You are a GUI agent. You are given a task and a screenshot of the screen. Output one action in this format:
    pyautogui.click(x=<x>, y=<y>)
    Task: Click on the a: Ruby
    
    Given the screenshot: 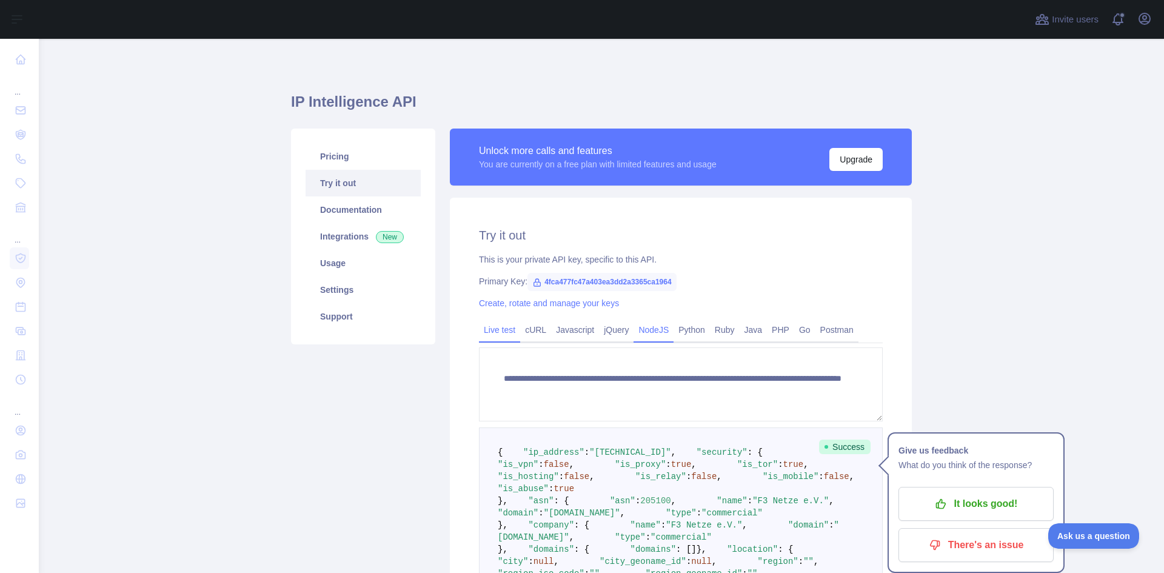 What is the action you would take?
    pyautogui.click(x=725, y=330)
    